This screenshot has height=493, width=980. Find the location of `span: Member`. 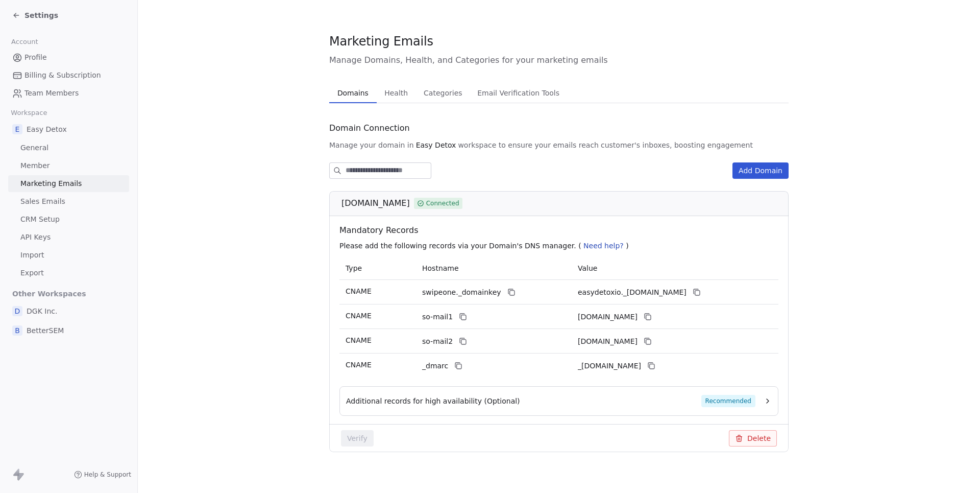

span: Member is located at coordinates (35, 165).